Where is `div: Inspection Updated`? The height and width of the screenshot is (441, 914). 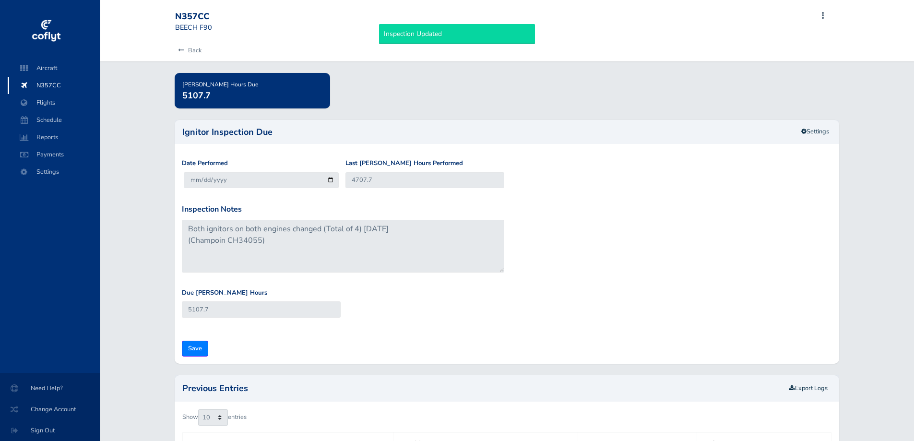 div: Inspection Updated is located at coordinates (457, 34).